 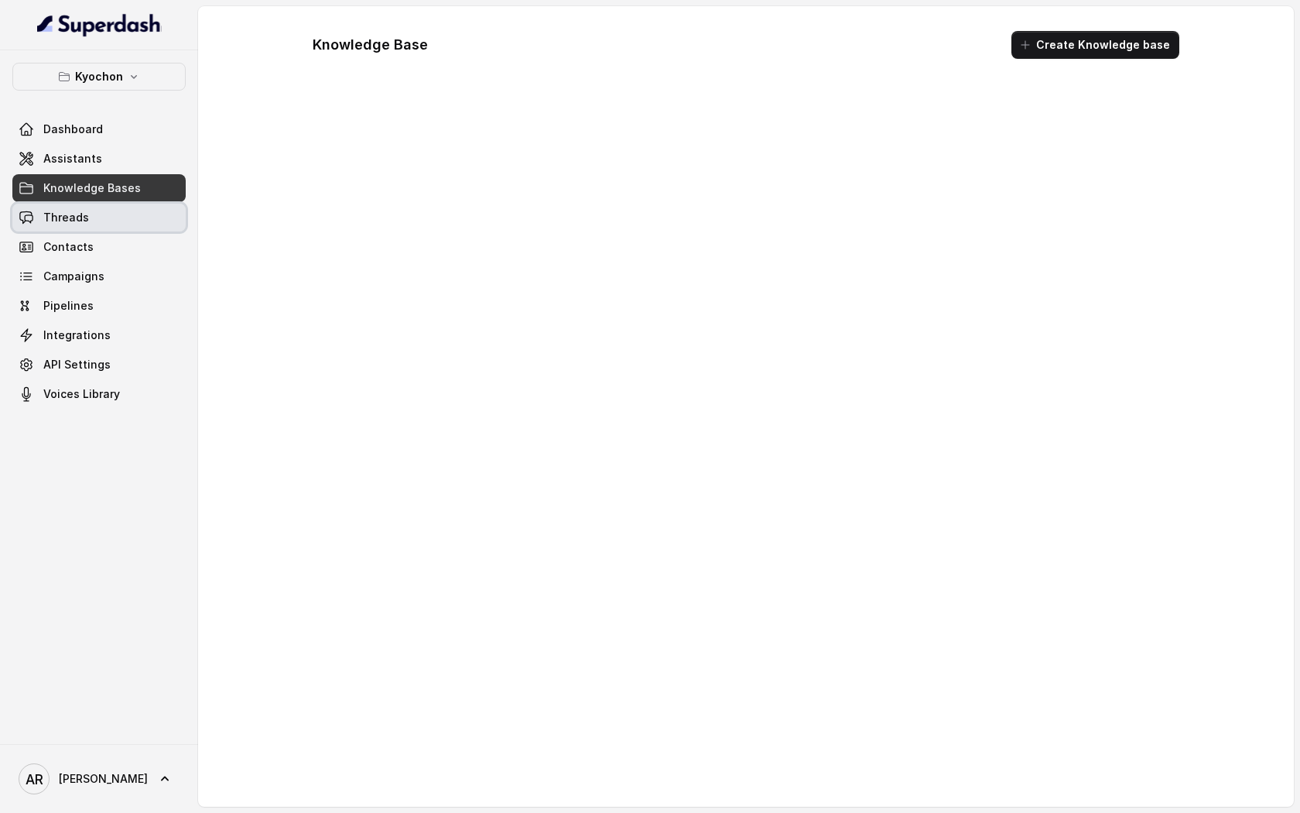 I want to click on a: Threads, so click(x=99, y=218).